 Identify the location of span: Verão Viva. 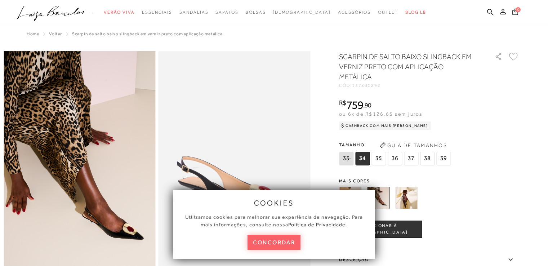
(119, 12).